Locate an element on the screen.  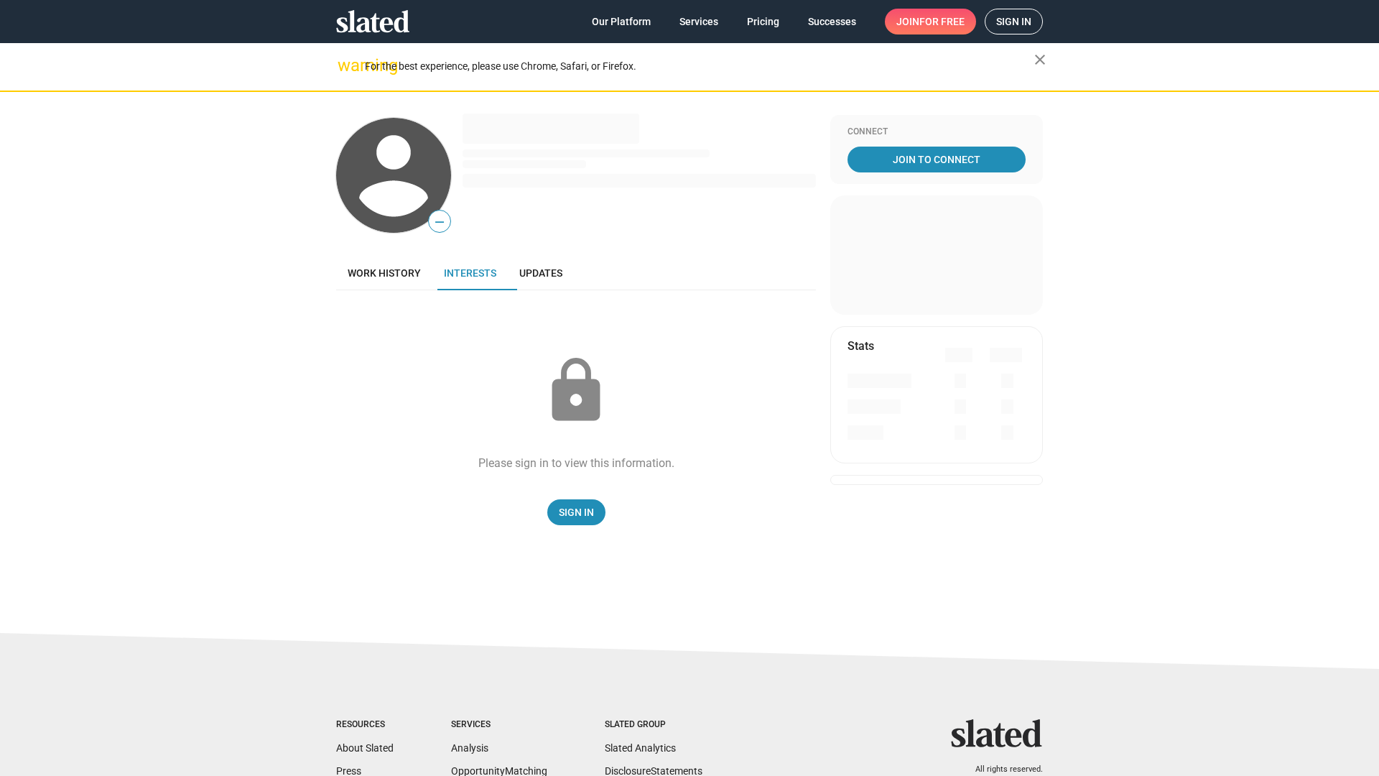
span: Our Platform is located at coordinates (621, 22).